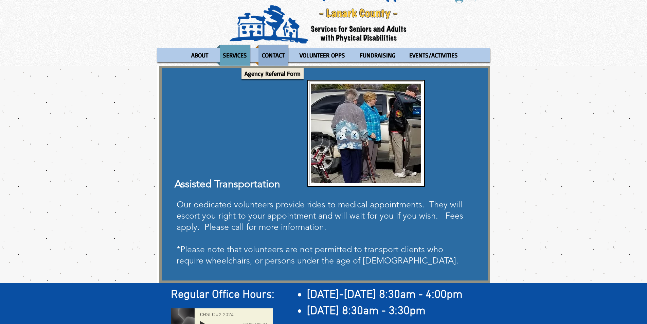 The height and width of the screenshot is (324, 647). I want to click on p: EVENTS/ACTIVITIES, so click(433, 55).